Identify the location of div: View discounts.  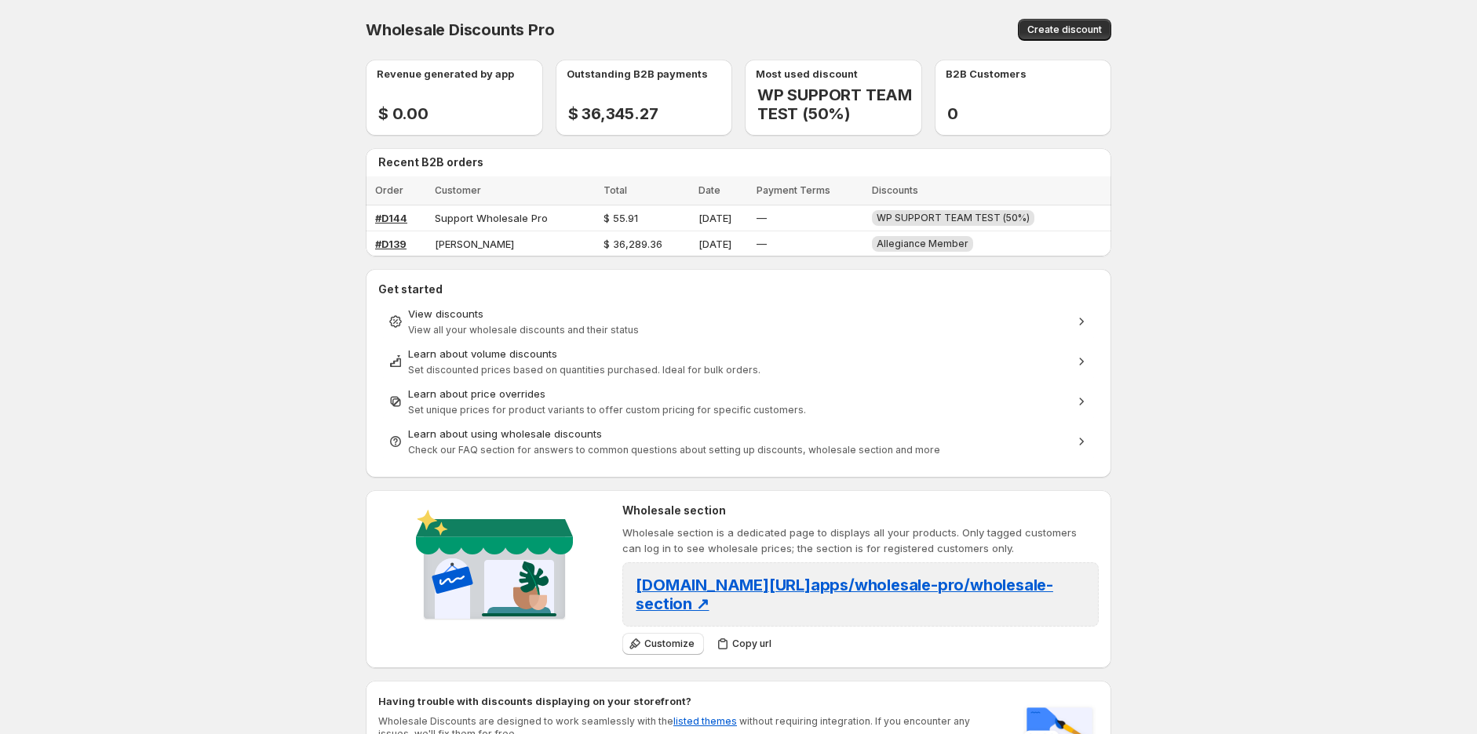
(738, 314).